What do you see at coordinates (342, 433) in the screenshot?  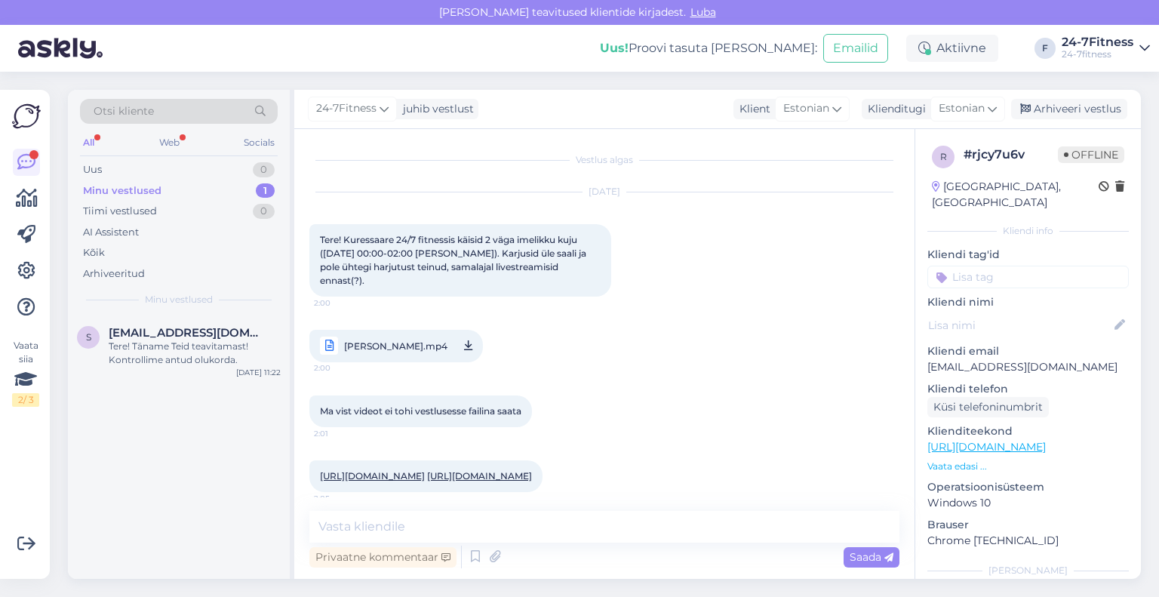 I see `span: 2:01` at bounding box center [342, 433].